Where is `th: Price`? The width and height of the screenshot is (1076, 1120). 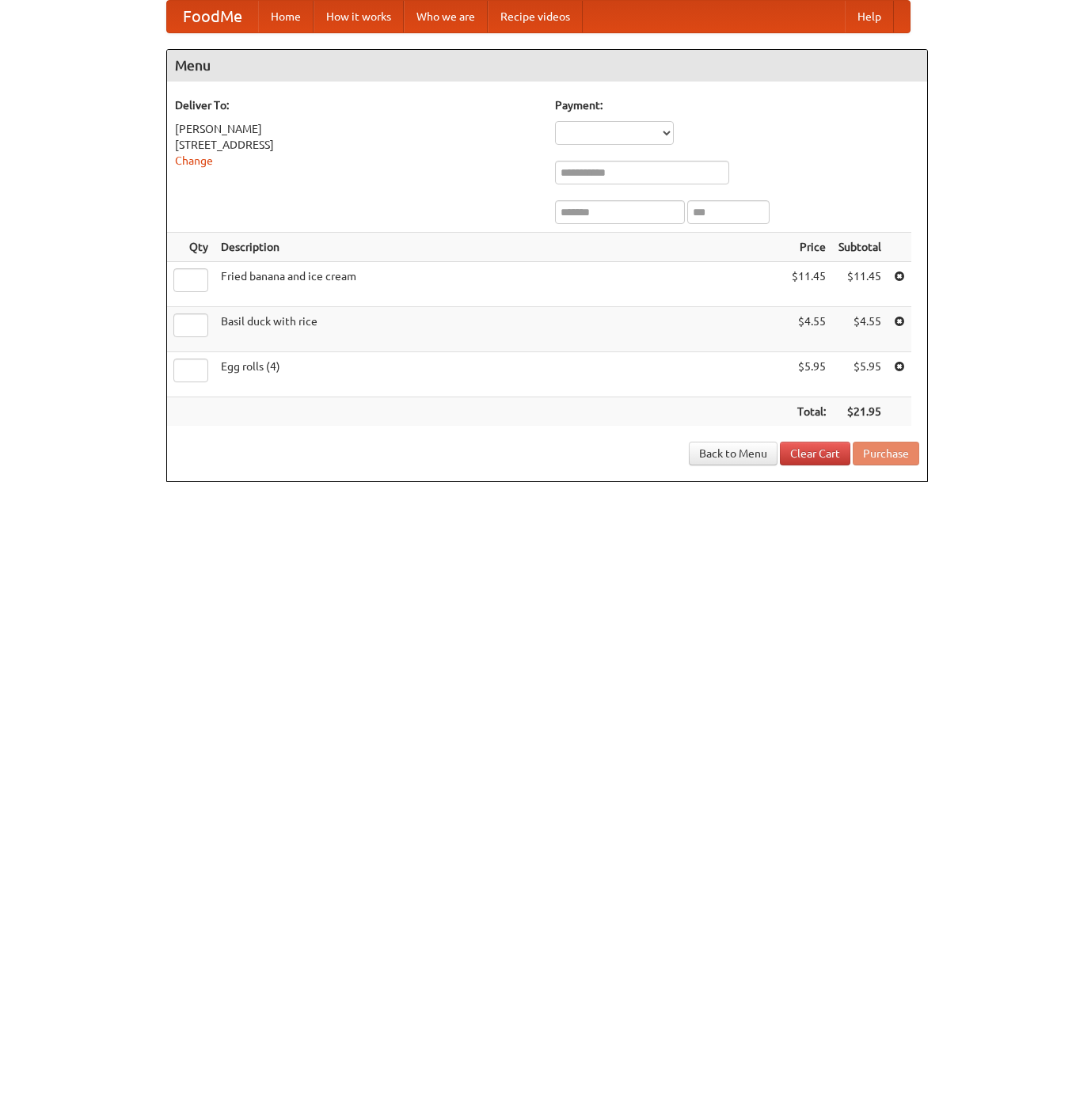
th: Price is located at coordinates (808, 247).